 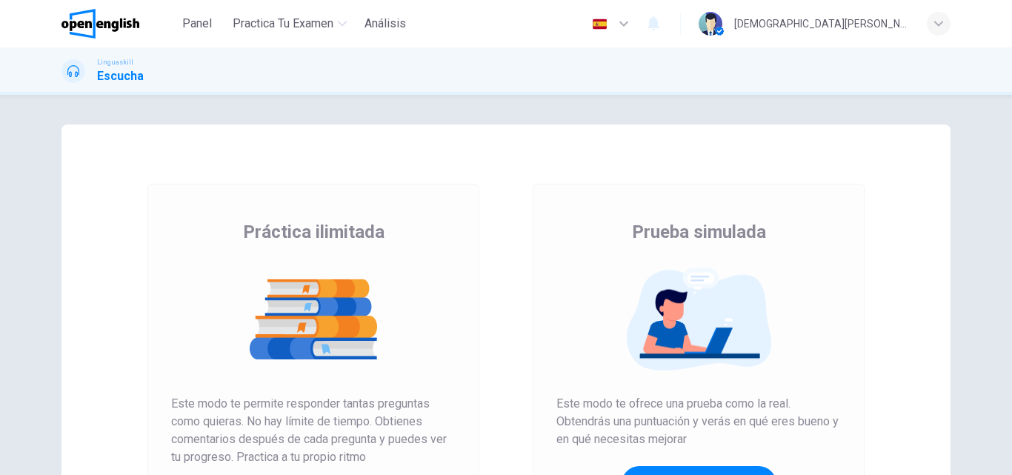 What do you see at coordinates (197, 24) in the screenshot?
I see `button: Panel` at bounding box center [197, 24].